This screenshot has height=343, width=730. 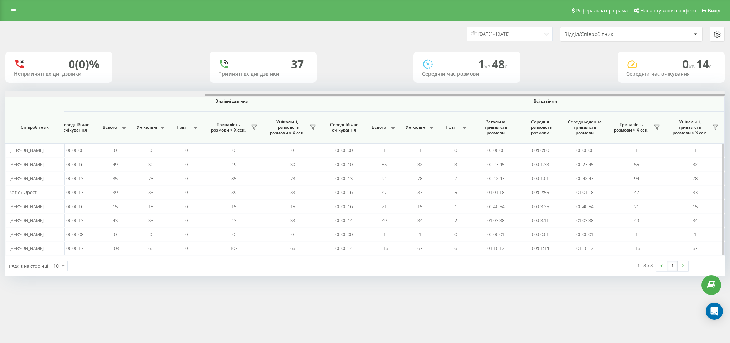 What do you see at coordinates (672, 266) in the screenshot?
I see `a: 1` at bounding box center [672, 266].